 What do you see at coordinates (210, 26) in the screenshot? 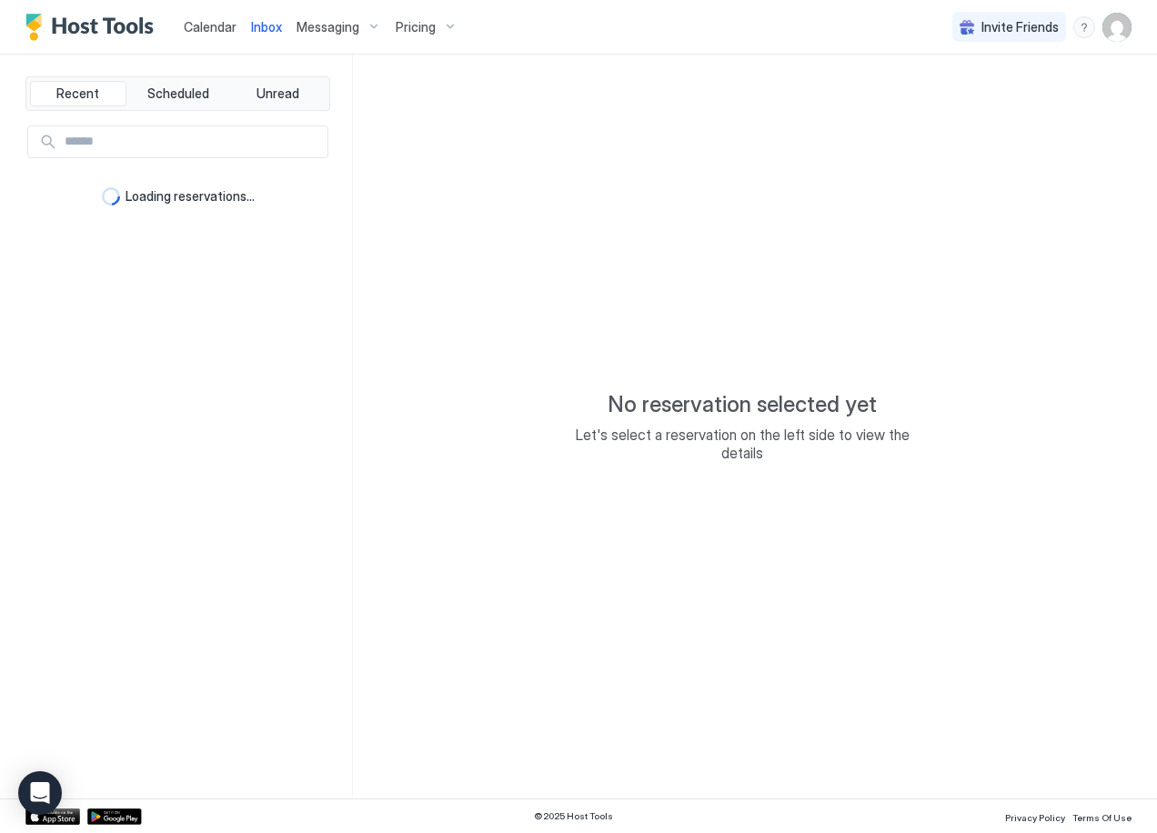
I see `a: Calendar` at bounding box center [210, 26].